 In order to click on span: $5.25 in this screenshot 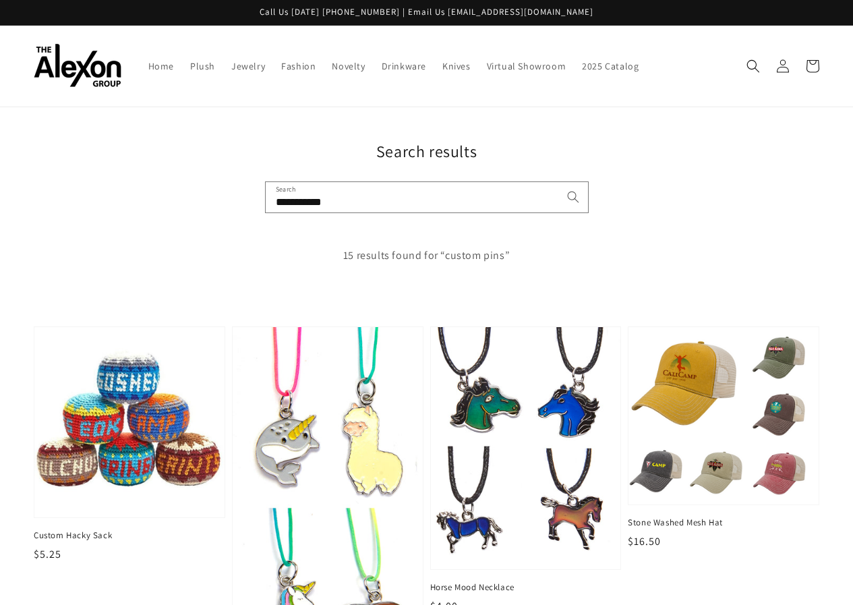, I will do `click(47, 554)`.